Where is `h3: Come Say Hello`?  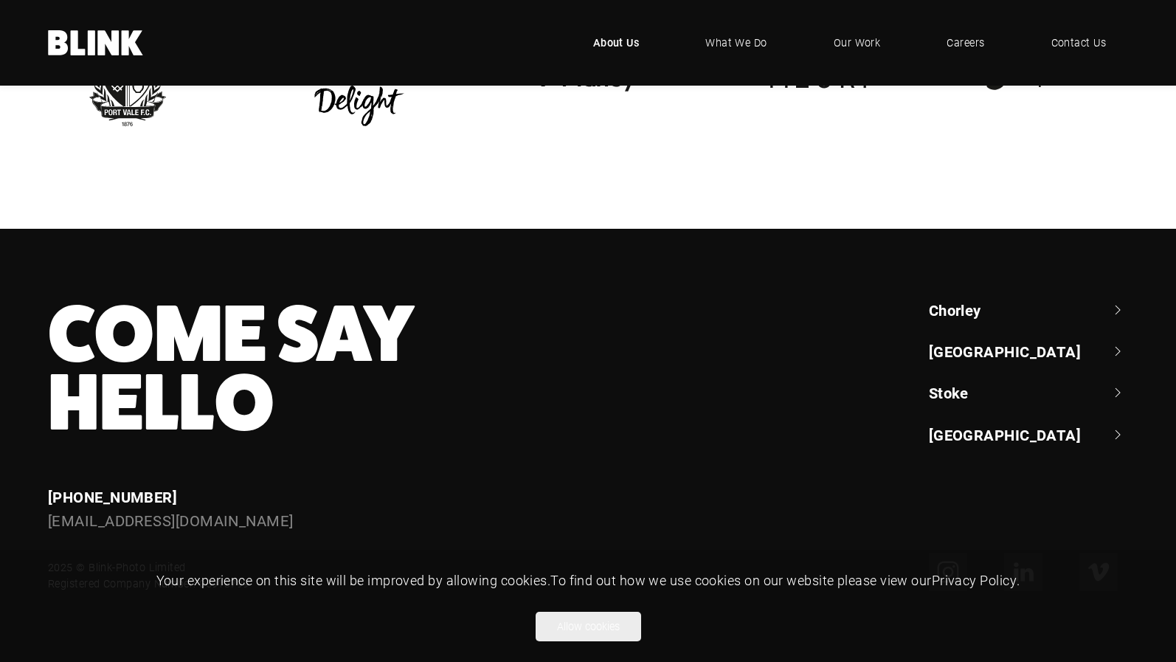
h3: Come Say Hello is located at coordinates (367, 369).